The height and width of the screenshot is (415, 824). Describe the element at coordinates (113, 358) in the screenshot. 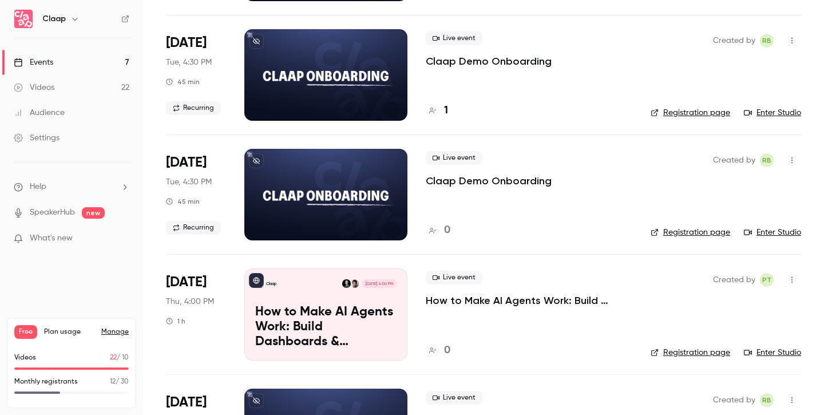

I see `span: 22` at that location.